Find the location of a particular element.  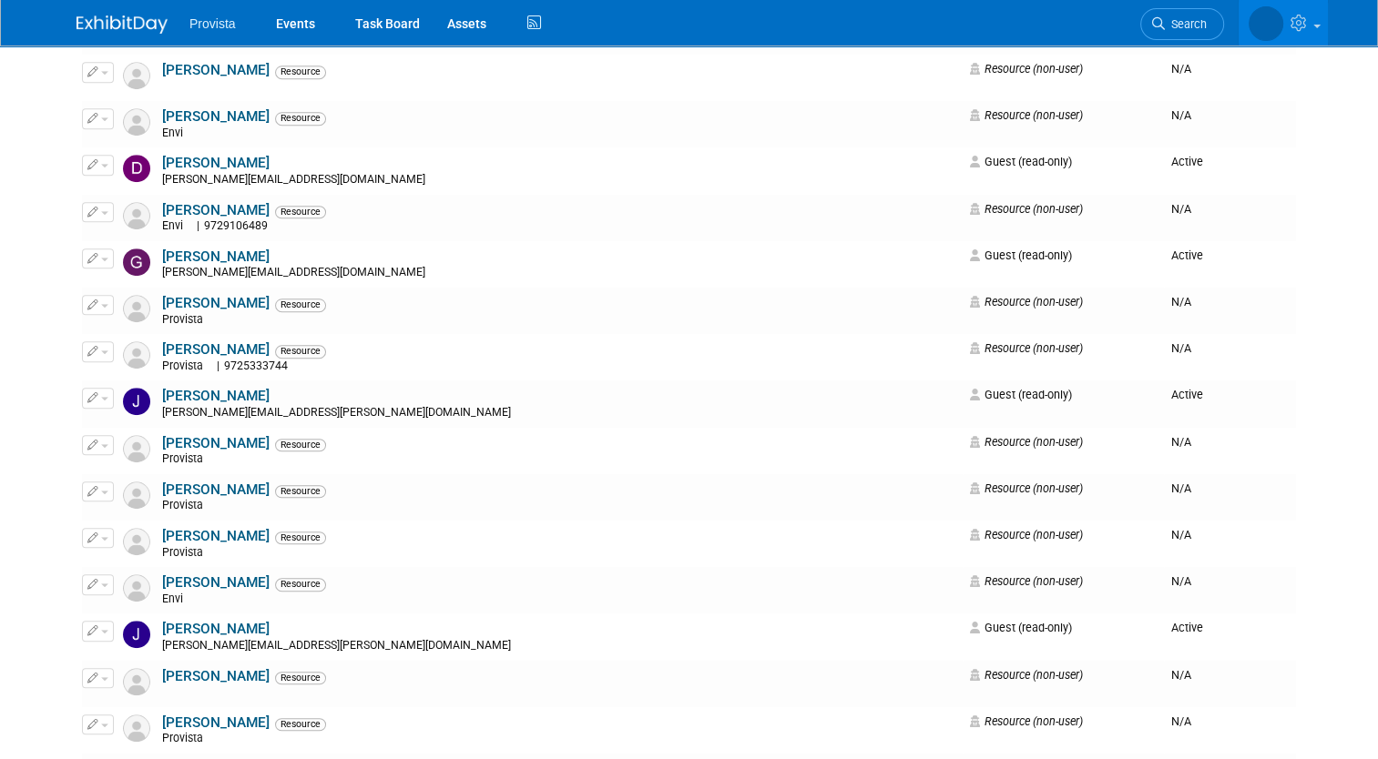

img: Debbie Treat is located at coordinates (137, 168).